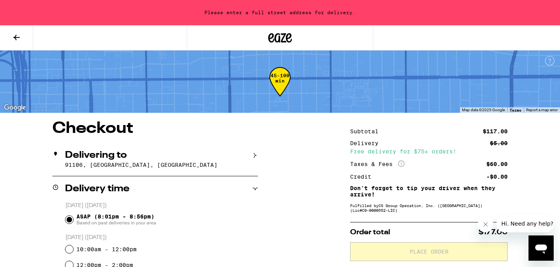 This screenshot has height=267, width=560. I want to click on h1: Checkout, so click(155, 128).